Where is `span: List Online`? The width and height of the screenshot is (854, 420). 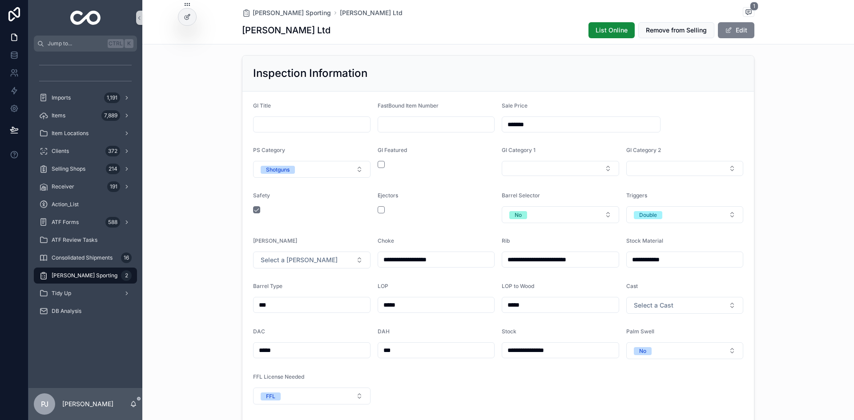 span: List Online is located at coordinates (612, 30).